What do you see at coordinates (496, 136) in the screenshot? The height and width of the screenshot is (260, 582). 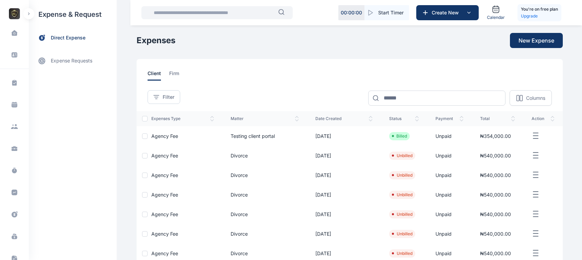 I see `span: ₦354,000.00` at bounding box center [496, 136].